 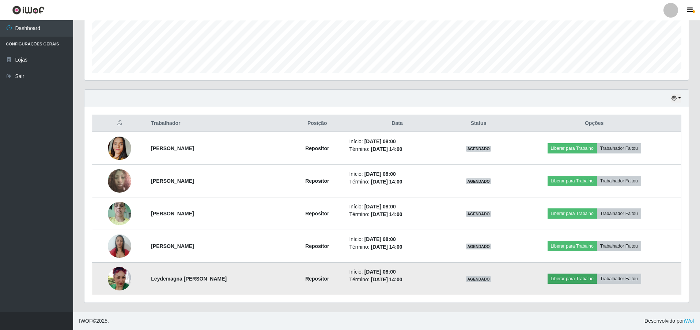 I want to click on th: Status, so click(x=479, y=123).